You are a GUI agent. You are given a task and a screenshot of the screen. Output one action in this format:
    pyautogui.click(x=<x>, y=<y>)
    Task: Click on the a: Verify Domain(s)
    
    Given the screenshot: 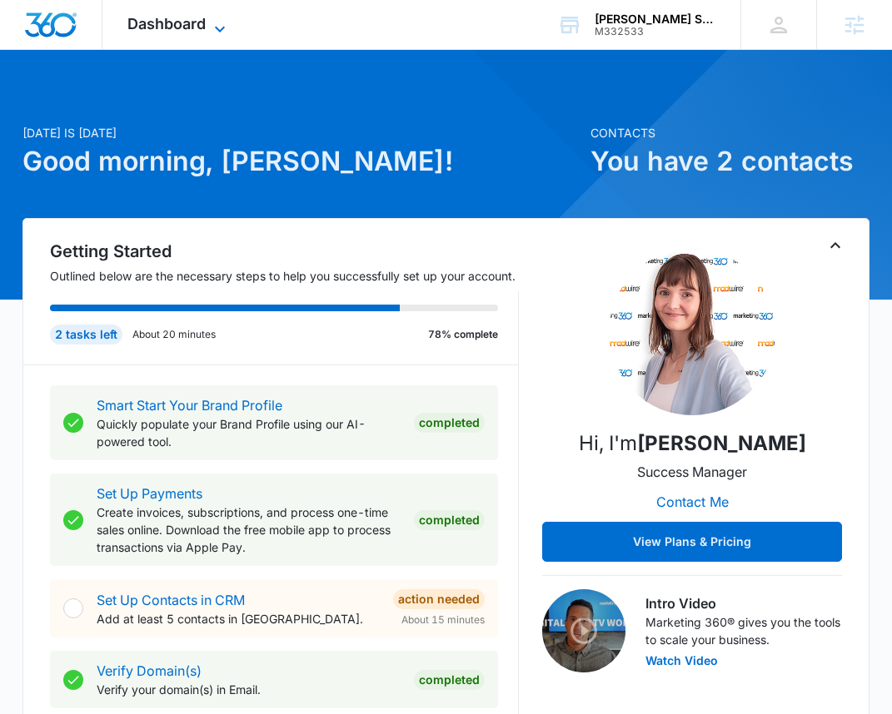 What is the action you would take?
    pyautogui.click(x=149, y=671)
    